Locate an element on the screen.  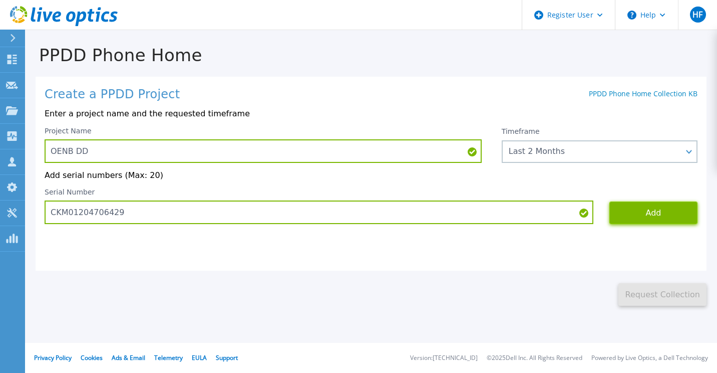
div: Last 2 Months is located at coordinates (594, 151).